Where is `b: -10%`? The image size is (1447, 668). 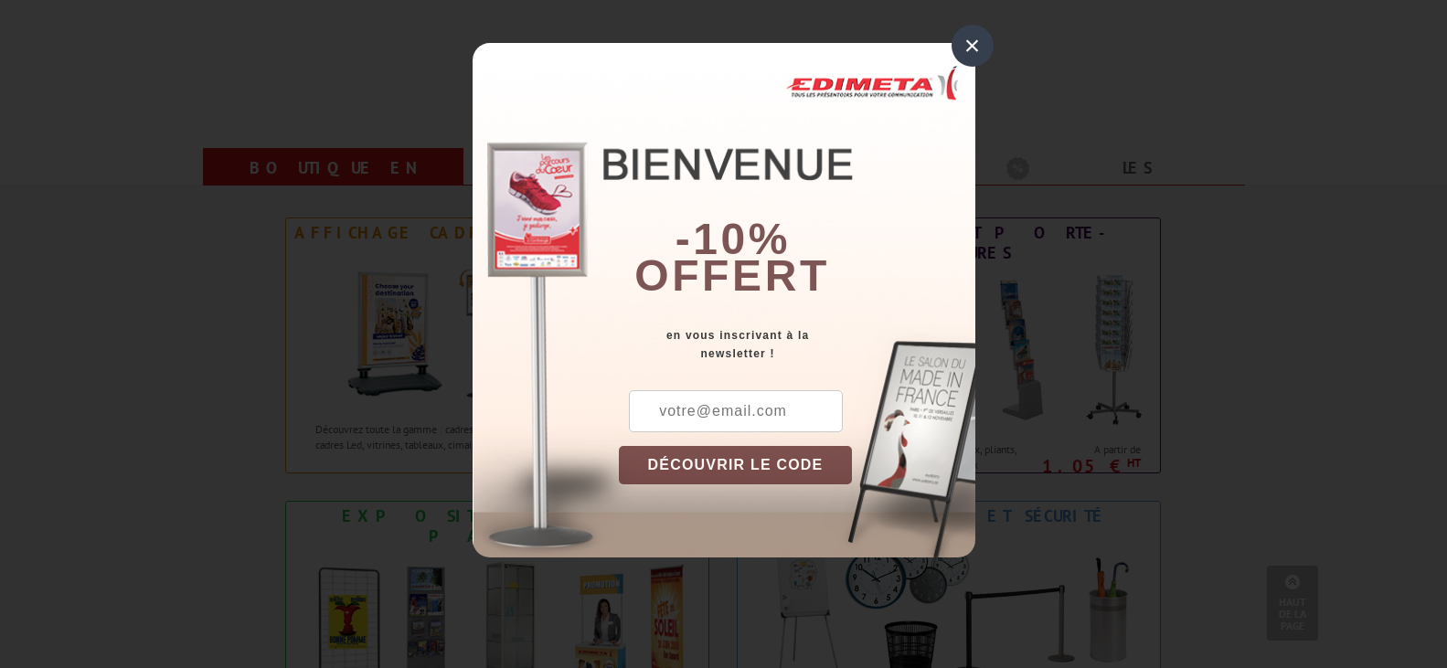
b: -10% is located at coordinates (733, 239).